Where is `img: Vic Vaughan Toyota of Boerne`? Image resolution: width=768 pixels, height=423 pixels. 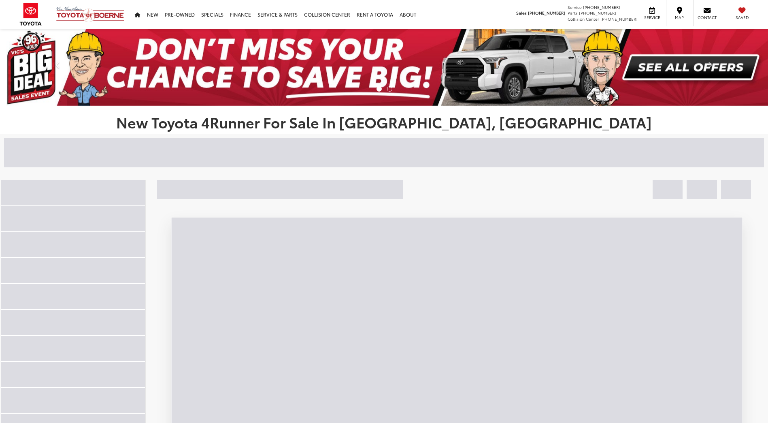
img: Vic Vaughan Toyota of Boerne is located at coordinates (90, 14).